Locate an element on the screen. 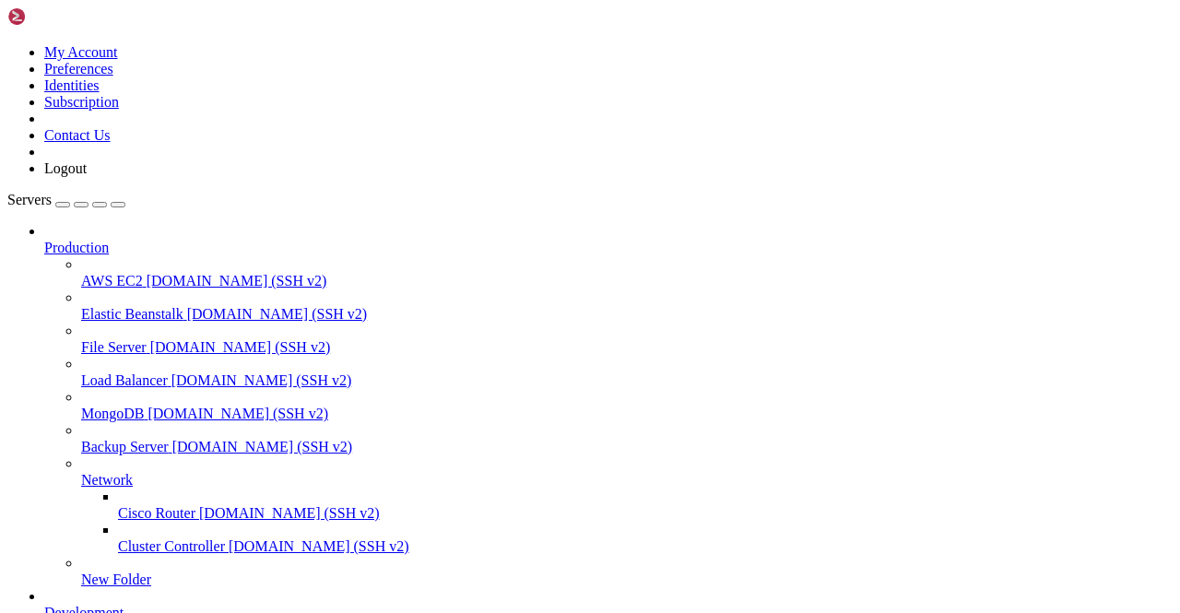  a: New Folder is located at coordinates (627, 580).